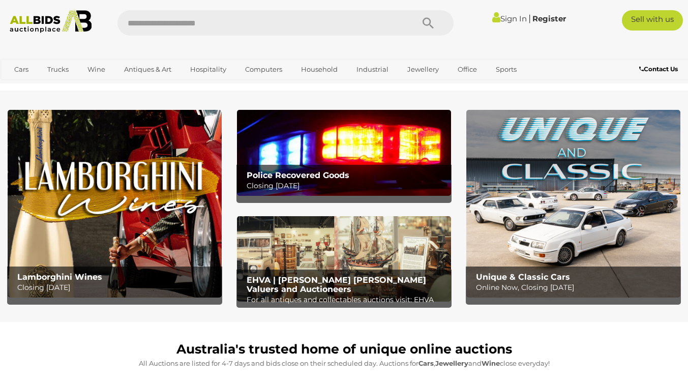 The image size is (688, 382). I want to click on a: Sports, so click(506, 69).